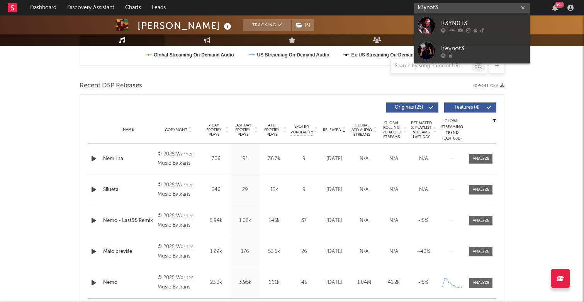 Image resolution: width=584 pixels, height=302 pixels. Describe the element at coordinates (472, 26) in the screenshot. I see `a: K3YN0T3` at that location.